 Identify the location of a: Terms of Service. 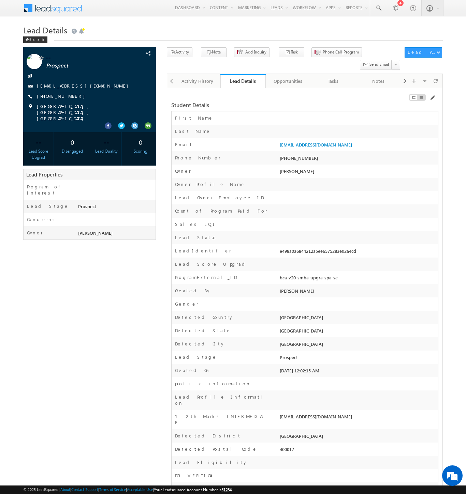
(113, 490).